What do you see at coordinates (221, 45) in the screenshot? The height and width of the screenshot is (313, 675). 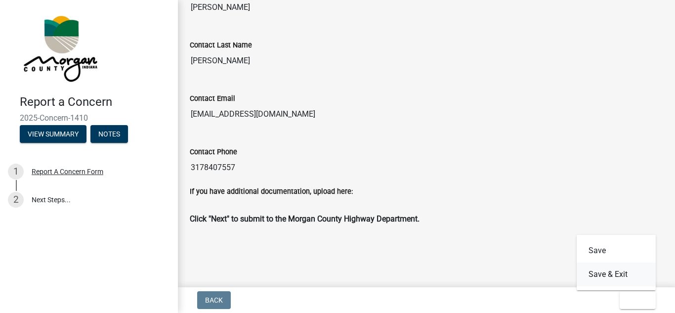 I see `label: Contact Last Name` at bounding box center [221, 45].